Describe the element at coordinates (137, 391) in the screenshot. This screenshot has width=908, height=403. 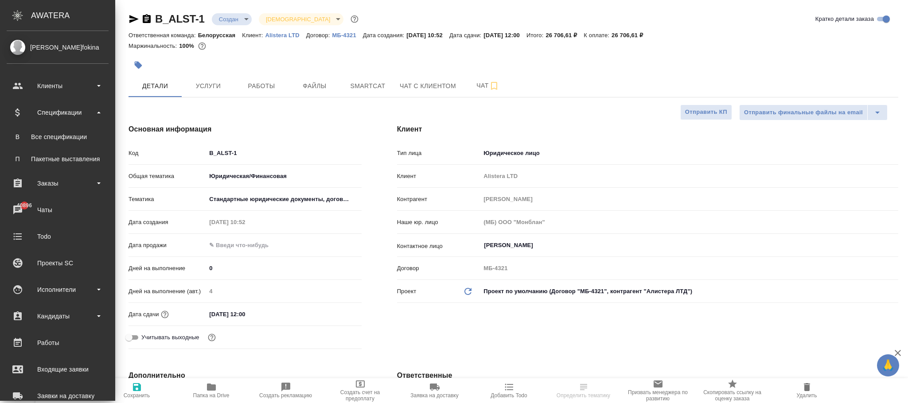
I see `button: Сохранить` at that location.